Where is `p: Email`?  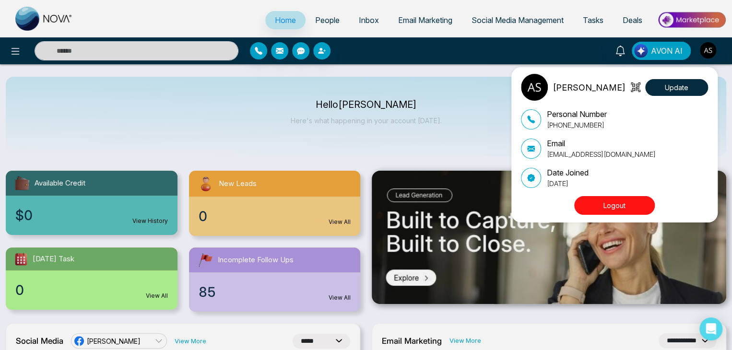 p: Email is located at coordinates (601, 143).